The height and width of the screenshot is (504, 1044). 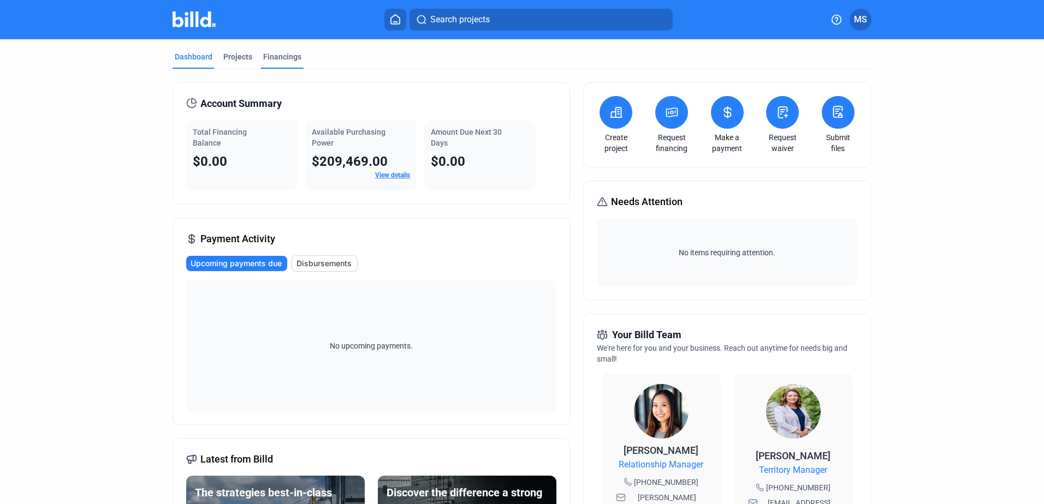 I want to click on span: Payment Activity, so click(x=237, y=239).